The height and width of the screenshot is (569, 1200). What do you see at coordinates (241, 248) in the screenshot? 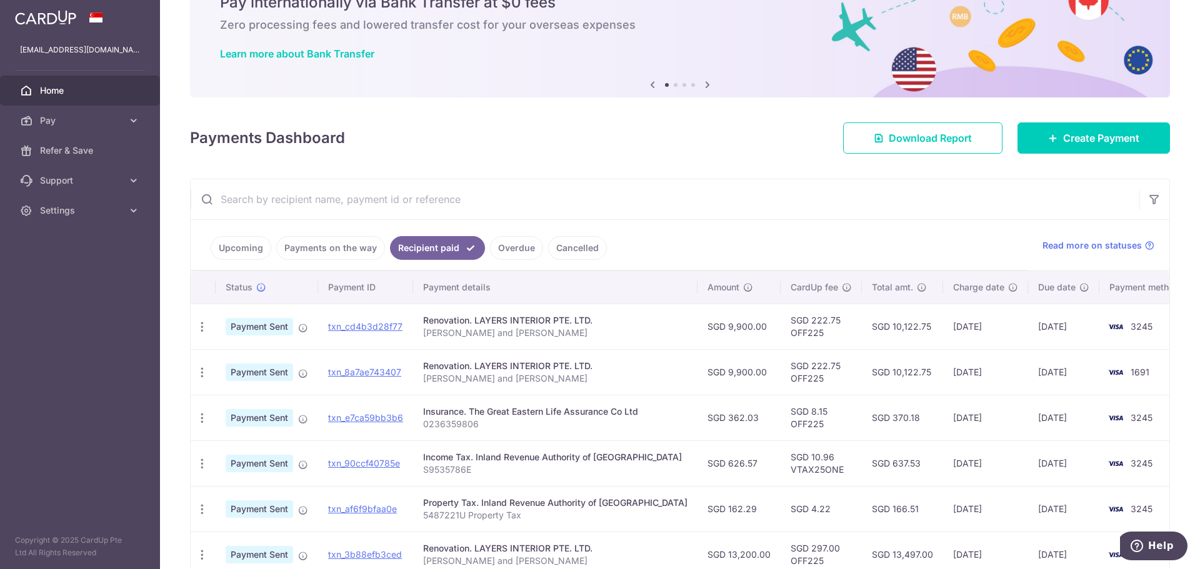
I see `a: Upcoming` at bounding box center [241, 248].